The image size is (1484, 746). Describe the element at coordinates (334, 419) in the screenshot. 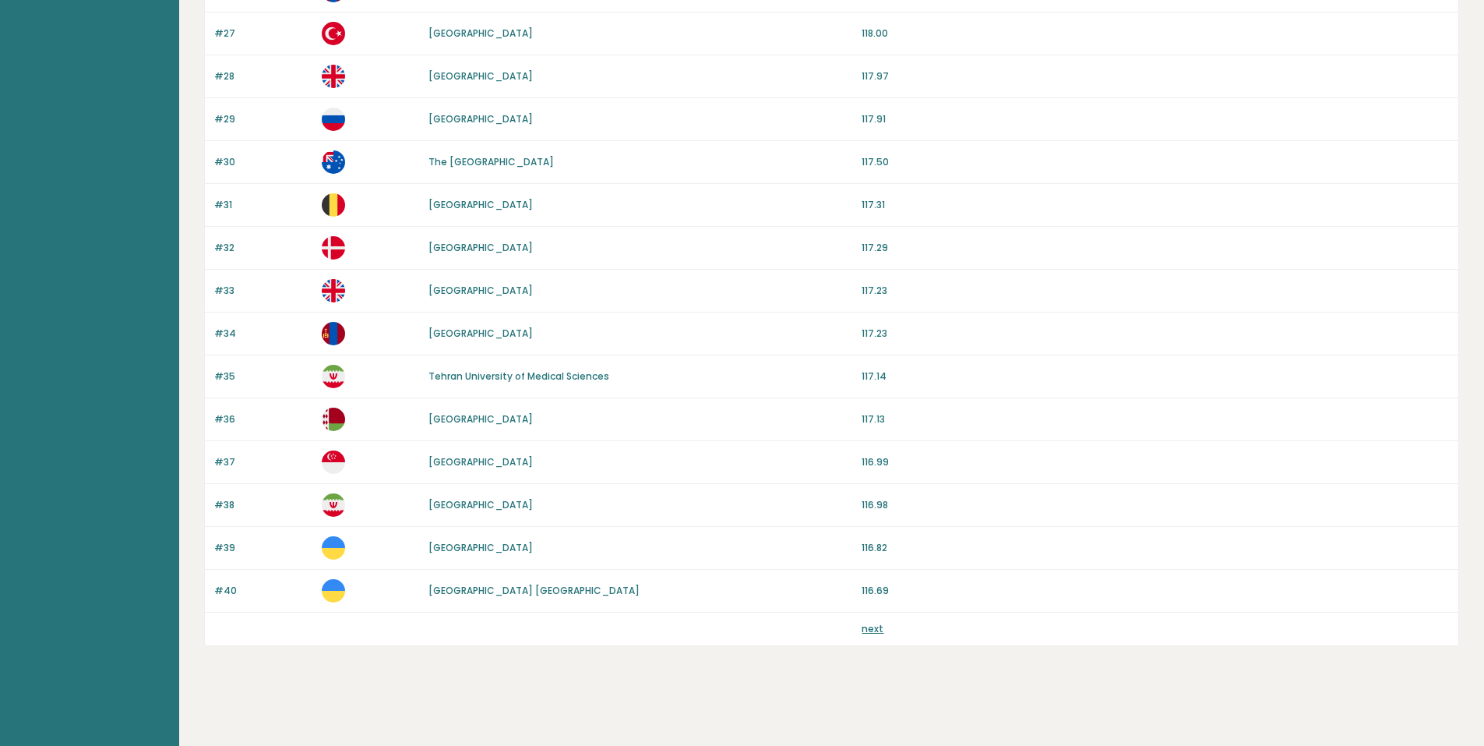

I see `img: by.svg` at that location.